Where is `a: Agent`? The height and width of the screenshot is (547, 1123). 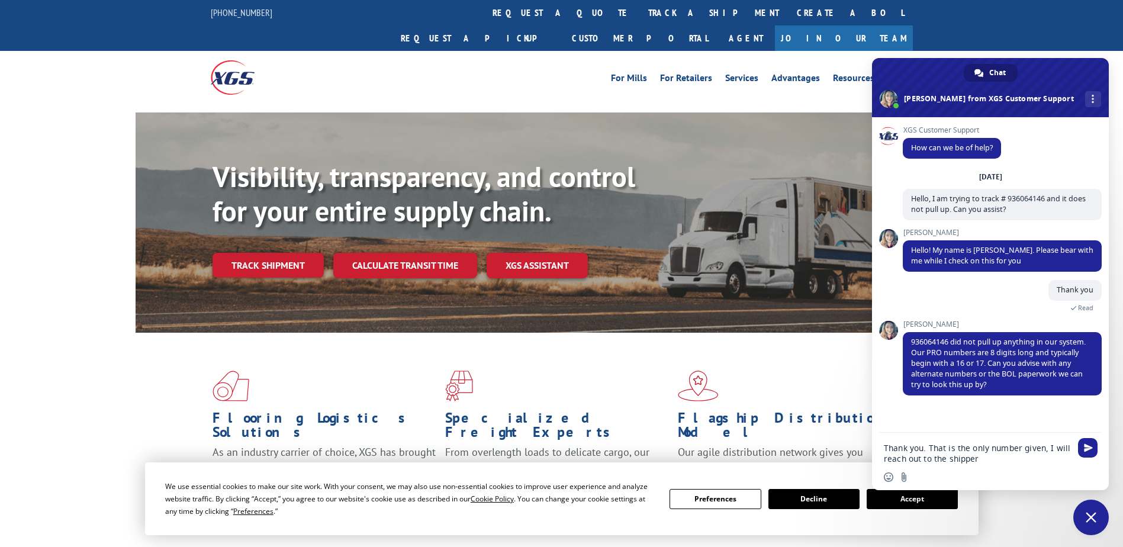 a: Agent is located at coordinates (746, 38).